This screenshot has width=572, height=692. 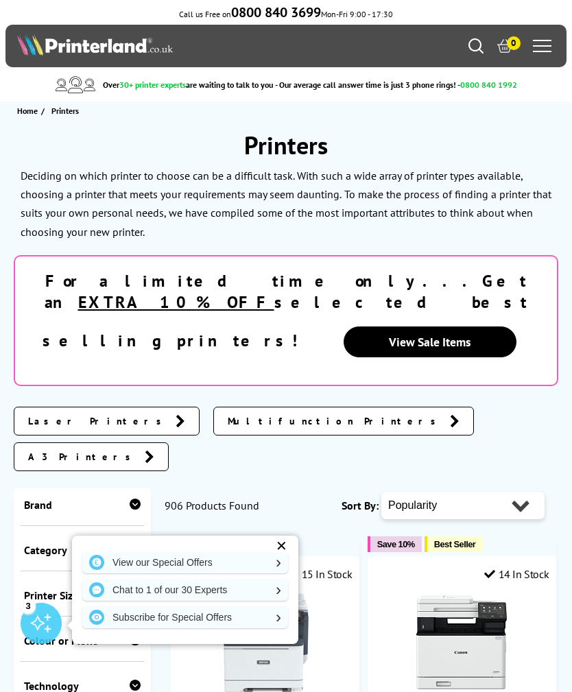 What do you see at coordinates (185, 562) in the screenshot?
I see `a: View our Special Offers` at bounding box center [185, 562].